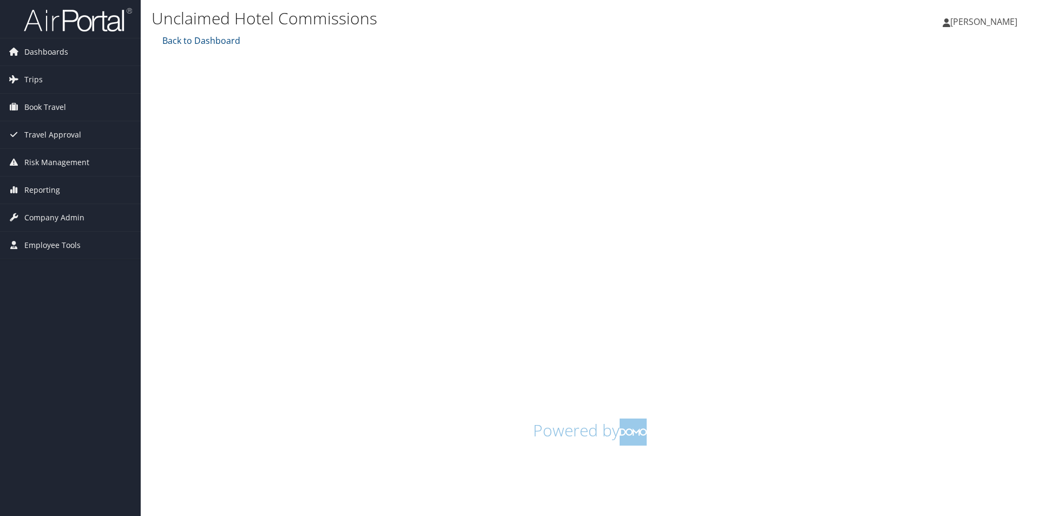  I want to click on span: Reporting, so click(42, 190).